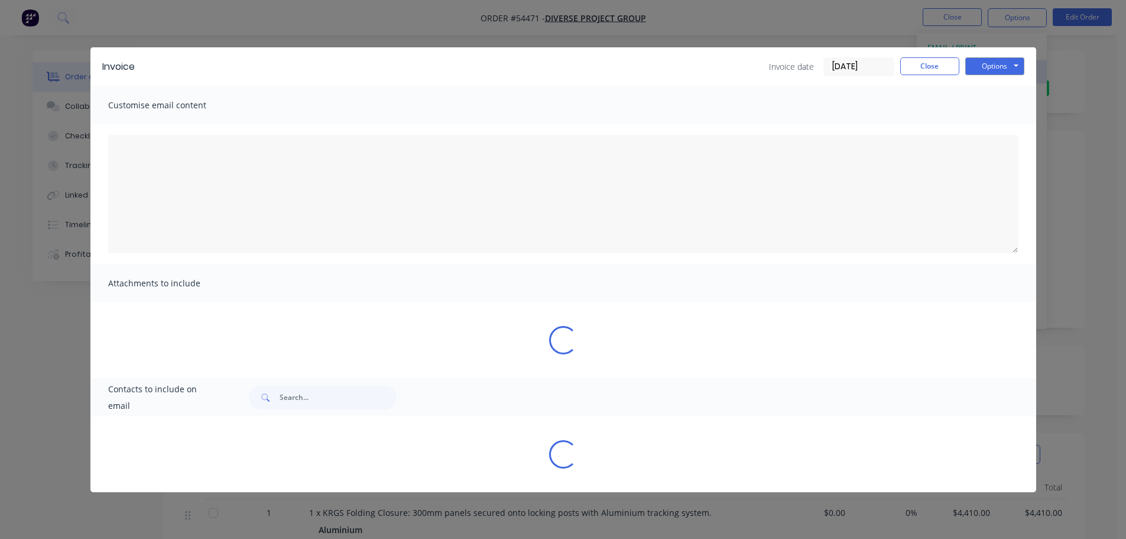  Describe the element at coordinates (995, 66) in the screenshot. I see `button: Options` at that location.